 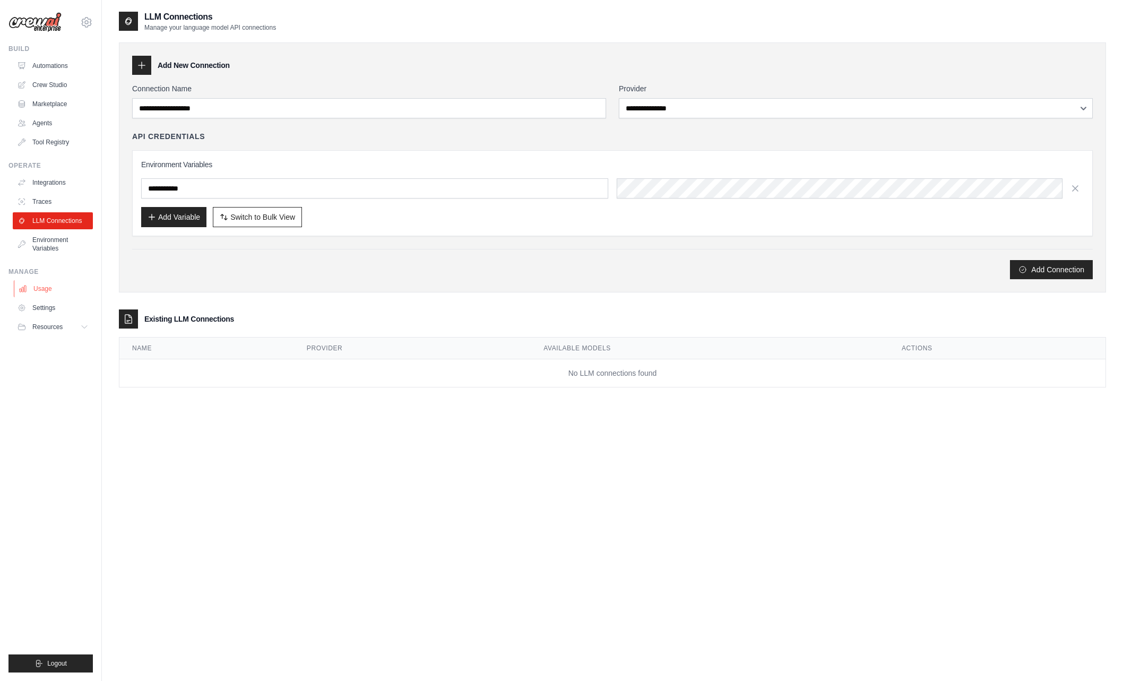 What do you see at coordinates (50, 663) in the screenshot?
I see `button: Logout` at bounding box center [50, 663].